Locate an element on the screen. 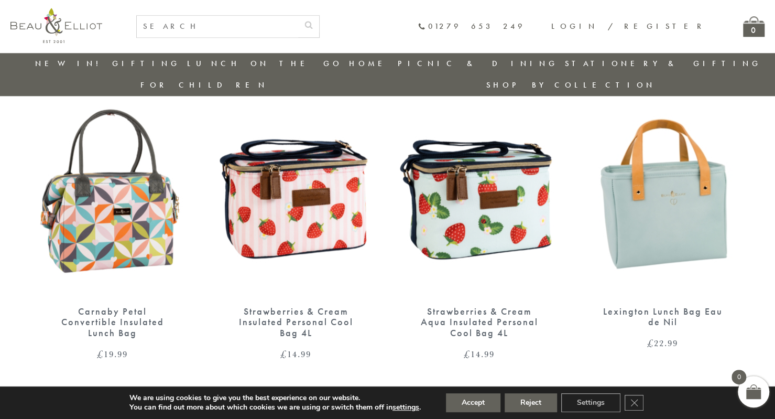 The image size is (775, 419). p: You can find out more about which cookies we are using or switch them off in . is located at coordinates (275, 407).